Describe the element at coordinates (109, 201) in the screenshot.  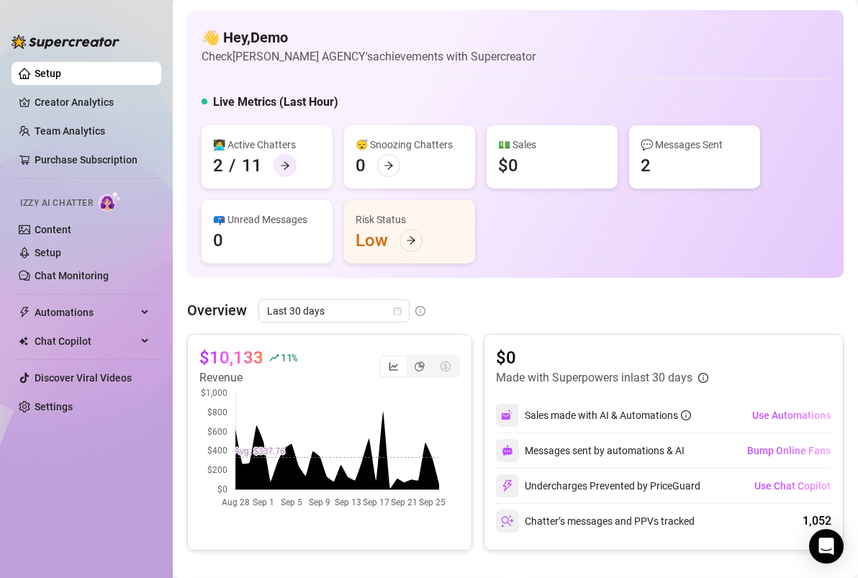
I see `img: AI Chatter` at that location.